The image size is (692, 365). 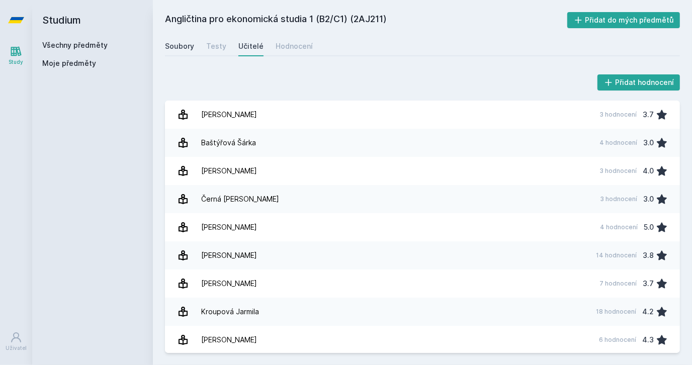 What do you see at coordinates (16, 55) in the screenshot?
I see `a: Study` at bounding box center [16, 55].